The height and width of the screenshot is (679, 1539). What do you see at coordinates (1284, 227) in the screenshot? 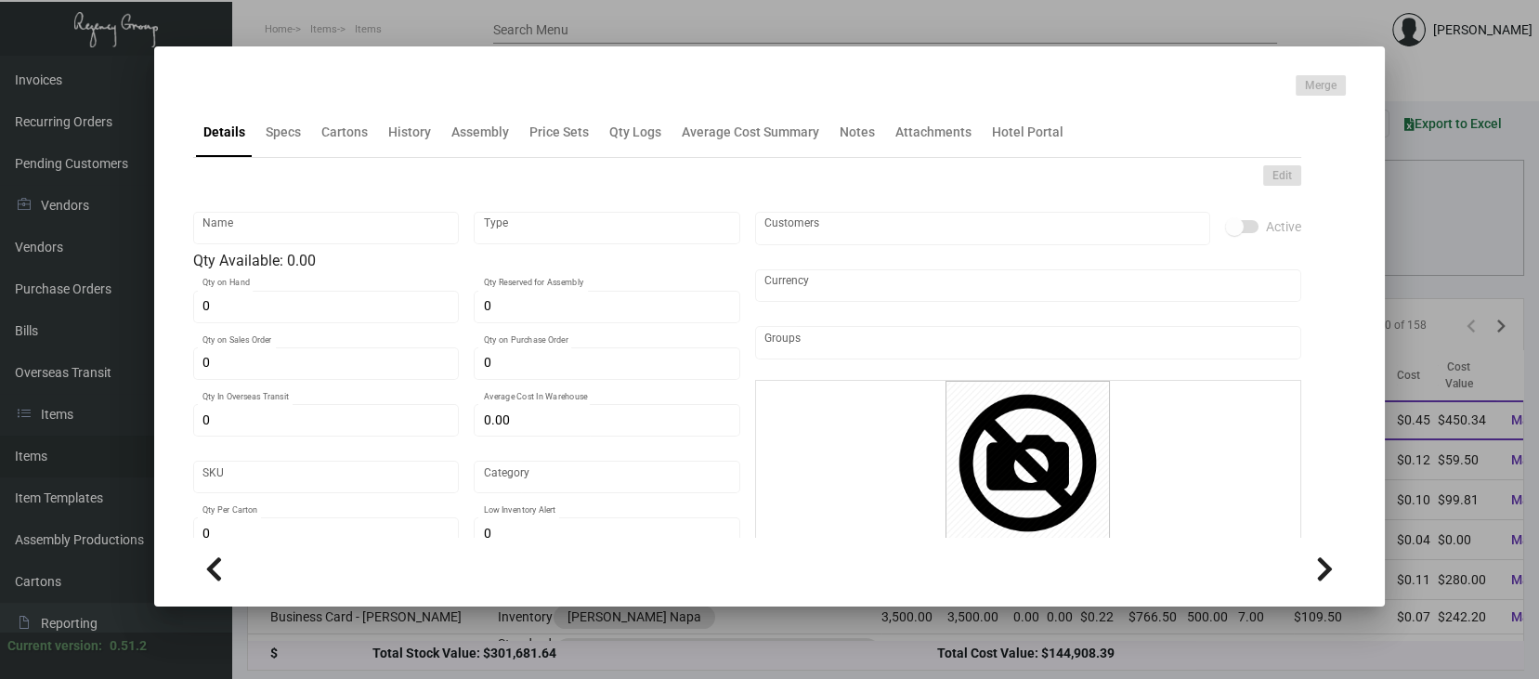
I see `span: Active` at bounding box center [1284, 227].